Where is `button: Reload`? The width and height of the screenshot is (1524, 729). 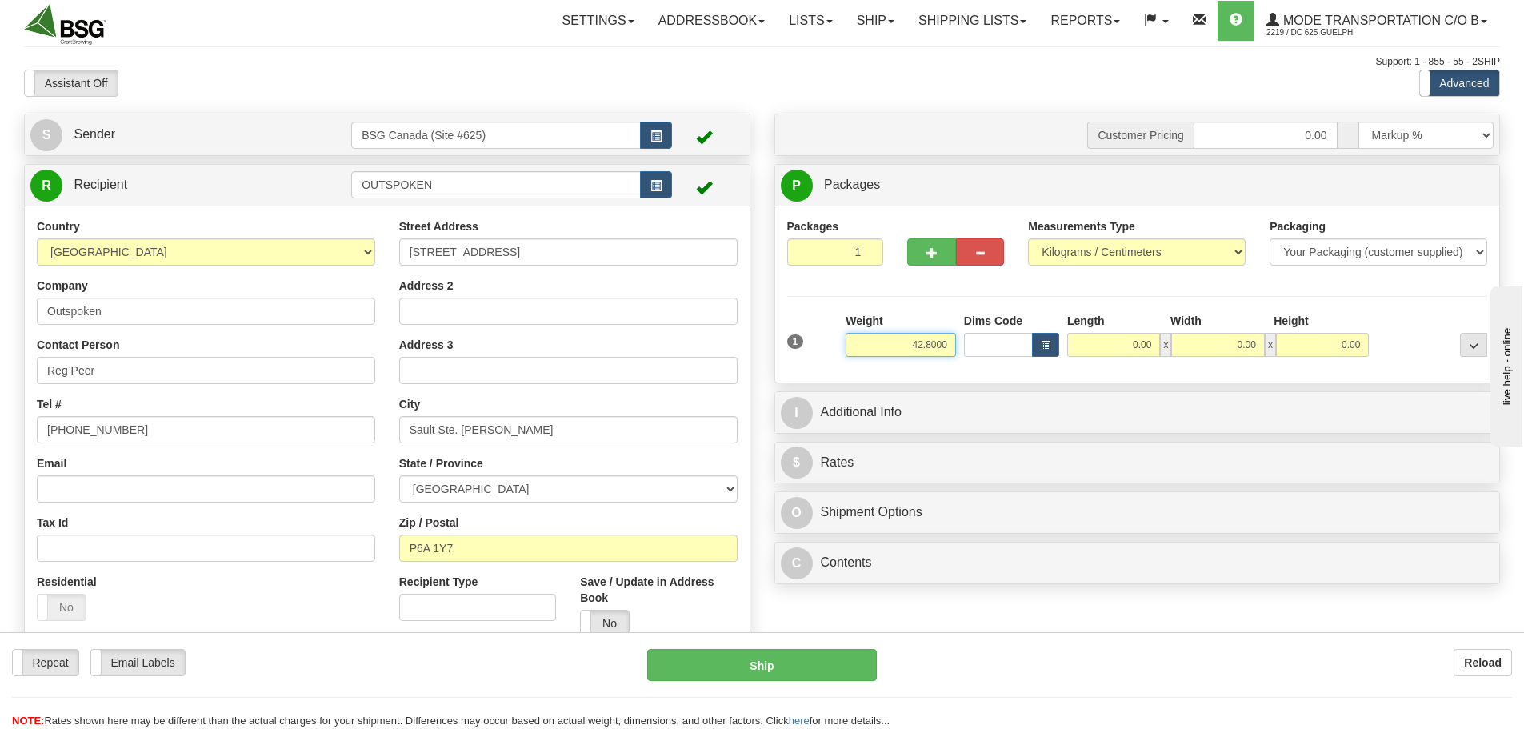
button: Reload is located at coordinates (1482, 662).